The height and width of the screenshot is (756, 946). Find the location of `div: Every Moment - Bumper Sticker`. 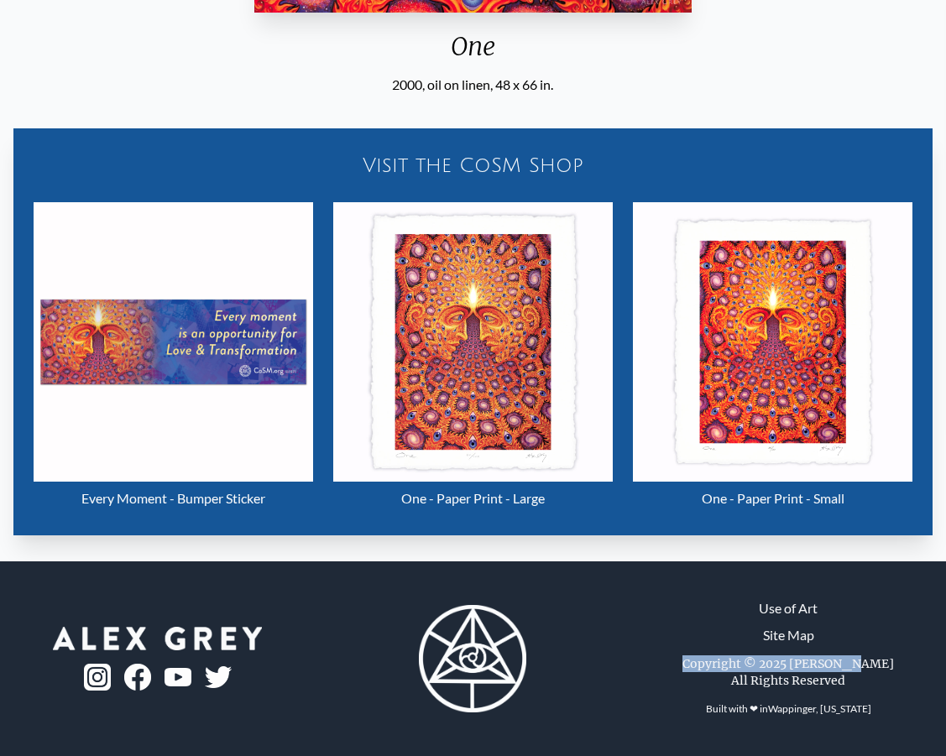

div: Every Moment - Bumper Sticker is located at coordinates (173, 498).